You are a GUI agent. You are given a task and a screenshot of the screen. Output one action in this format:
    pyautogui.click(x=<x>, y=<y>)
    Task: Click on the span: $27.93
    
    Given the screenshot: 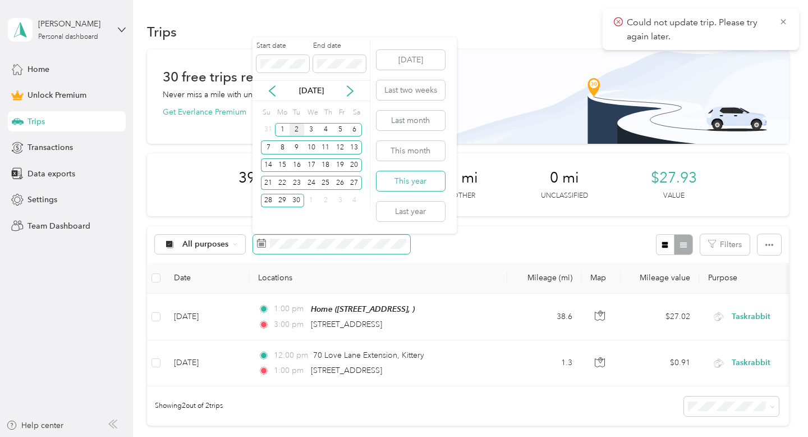 What is the action you would take?
    pyautogui.click(x=674, y=178)
    